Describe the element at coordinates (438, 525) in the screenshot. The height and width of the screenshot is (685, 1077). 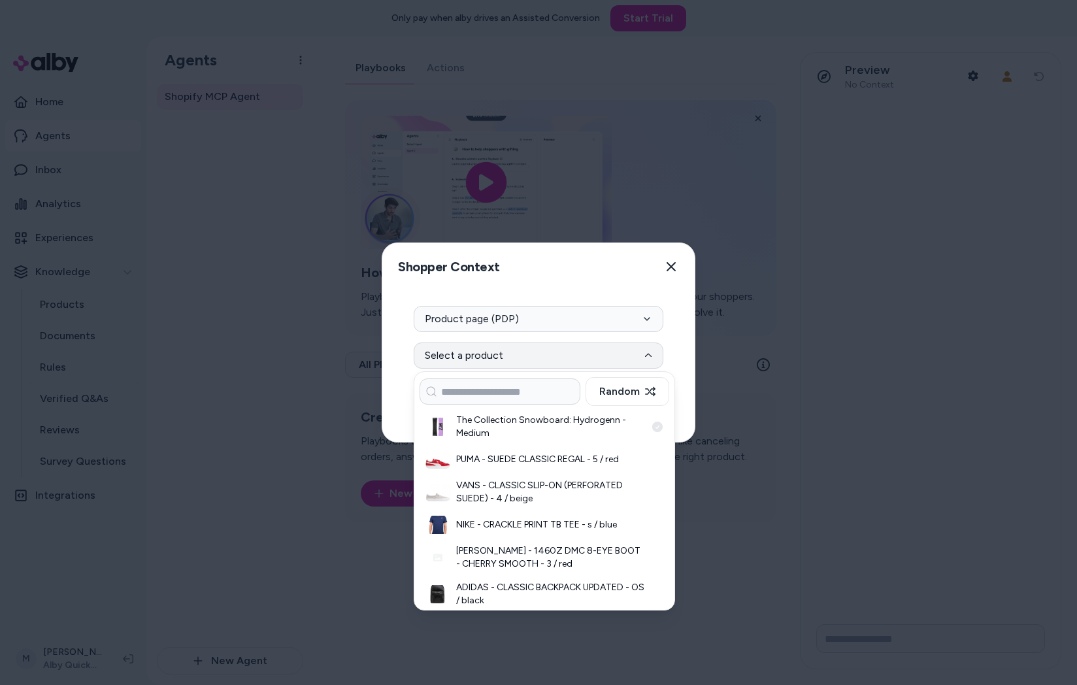
I see `img: NIKE - CRACKLE PRINT TB TEE - s / blue` at that location.